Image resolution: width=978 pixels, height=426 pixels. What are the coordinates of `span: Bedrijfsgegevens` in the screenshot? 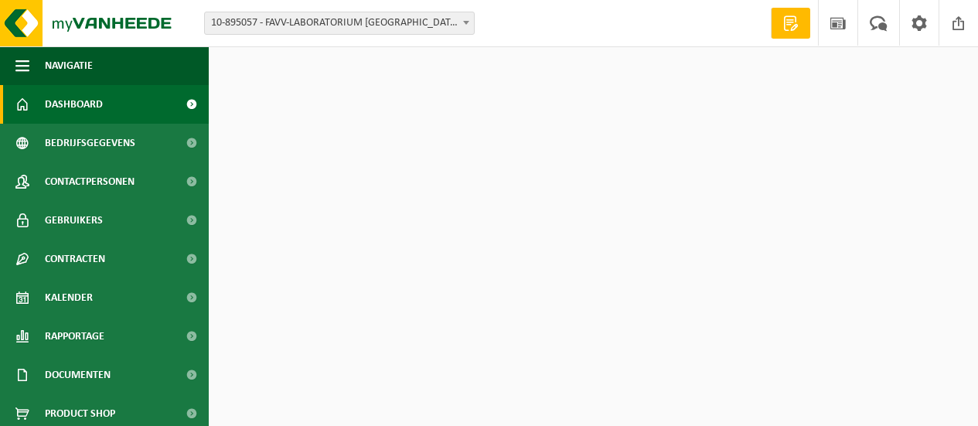 It's located at (90, 143).